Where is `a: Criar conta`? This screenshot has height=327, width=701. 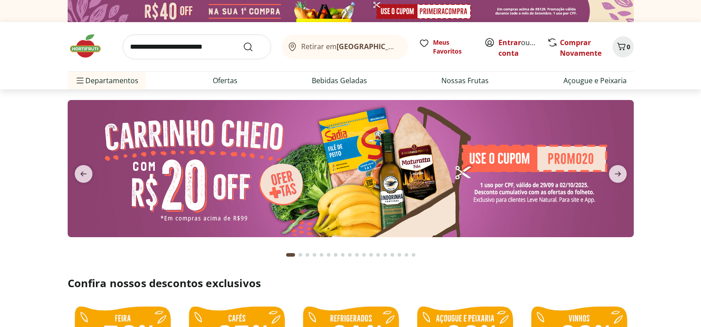
a: Criar conta is located at coordinates (523, 48).